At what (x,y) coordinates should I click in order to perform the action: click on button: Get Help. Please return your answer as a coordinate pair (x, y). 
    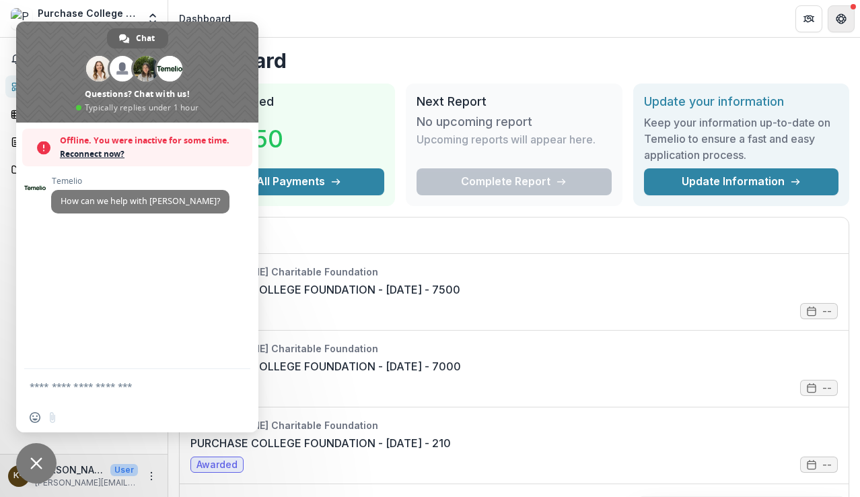
    Looking at the image, I should click on (842, 19).